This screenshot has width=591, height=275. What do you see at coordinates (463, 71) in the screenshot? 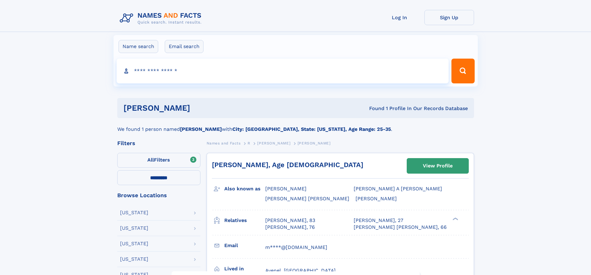
I see `button: Search Button` at bounding box center [463, 71].